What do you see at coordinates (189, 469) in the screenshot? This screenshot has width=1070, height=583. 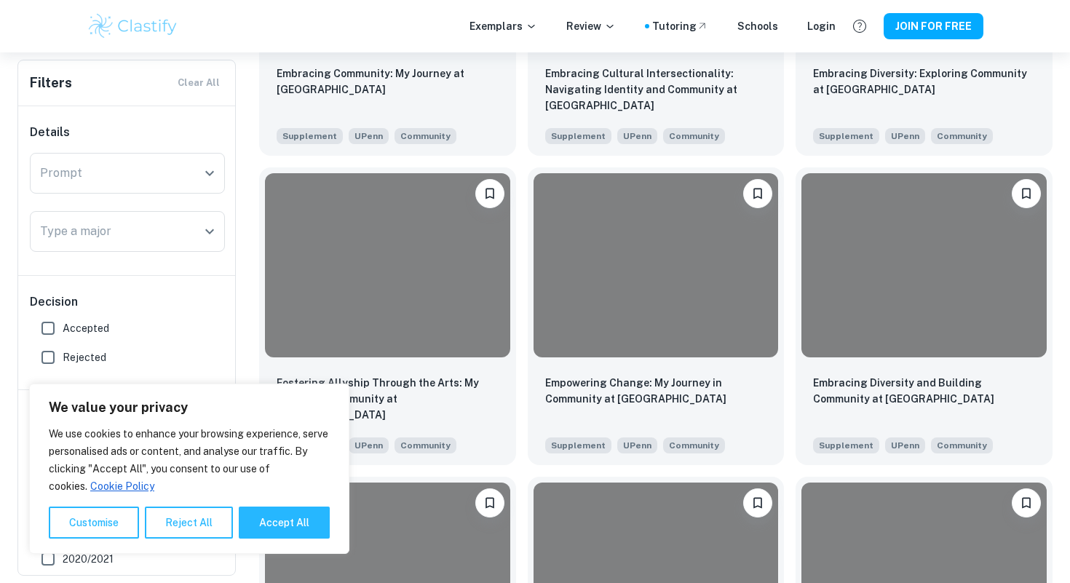 I see `div: We value your privacy` at bounding box center [189, 469].